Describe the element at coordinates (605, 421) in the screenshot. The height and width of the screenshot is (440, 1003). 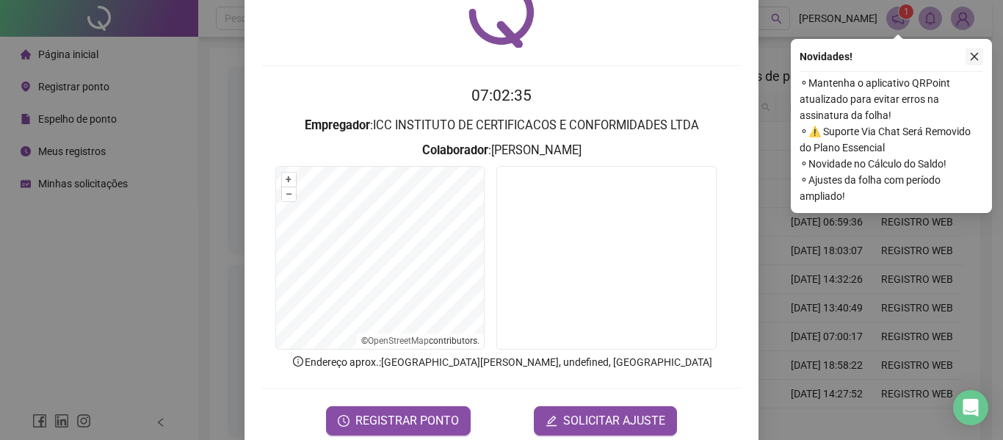
I see `button: editSOLICITAR AJUSTE` at that location.